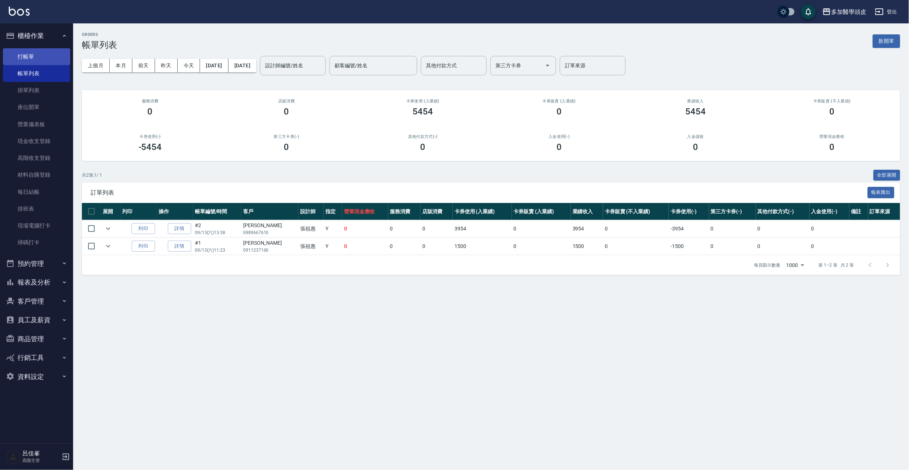 This screenshot has height=470, width=909. Describe the element at coordinates (217, 211) in the screenshot. I see `th: 帳單編號/時間` at that location.